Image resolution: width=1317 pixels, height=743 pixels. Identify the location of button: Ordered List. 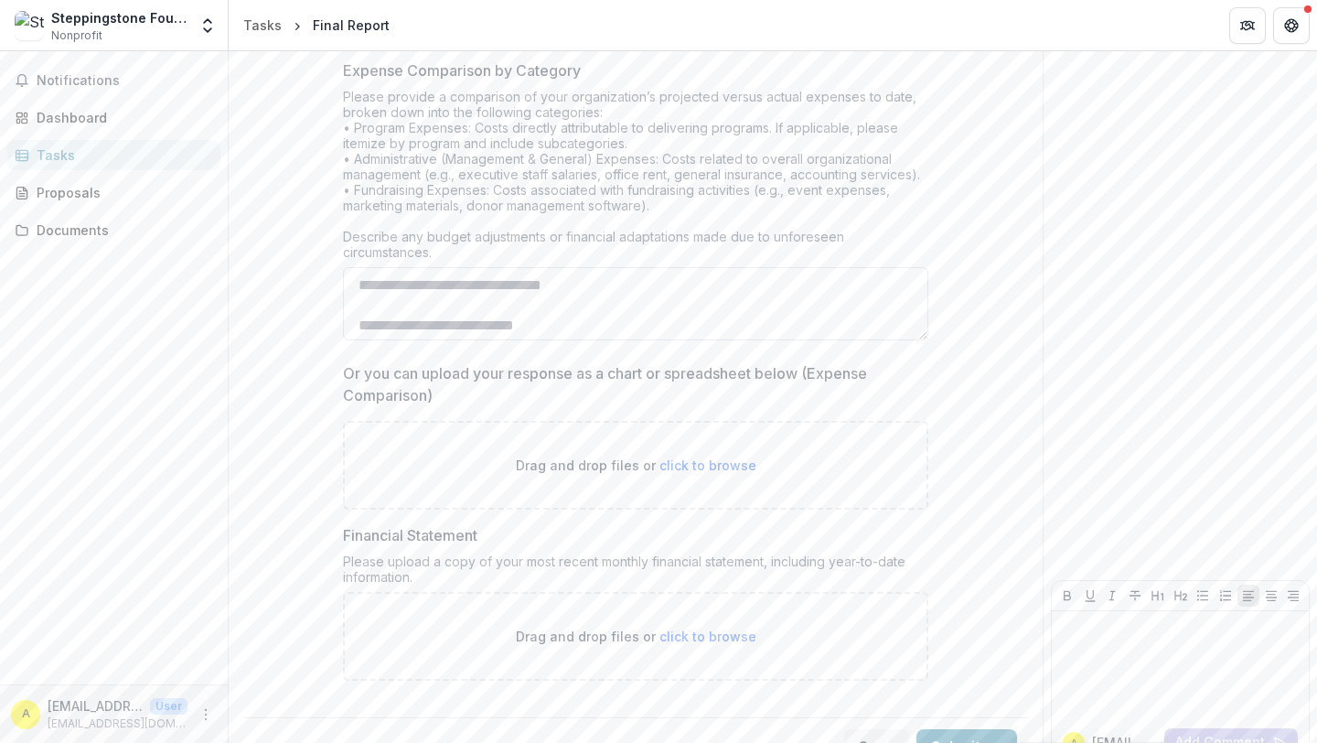
(1226, 595).